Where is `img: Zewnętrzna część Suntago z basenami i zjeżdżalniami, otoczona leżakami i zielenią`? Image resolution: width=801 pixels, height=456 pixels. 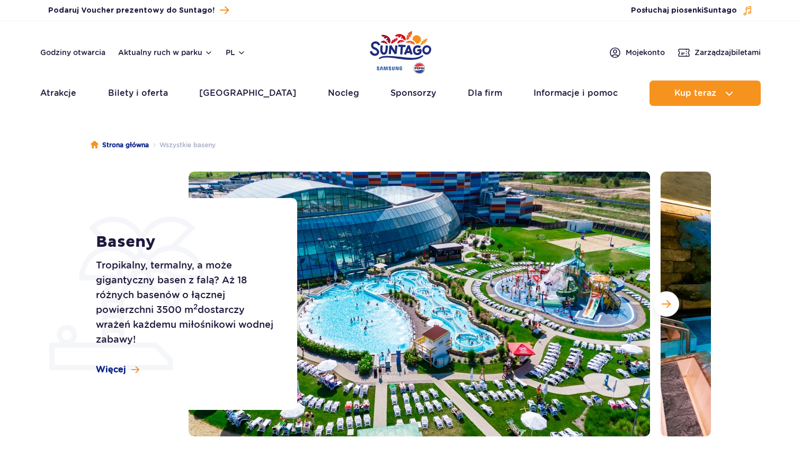 img: Zewnętrzna część Suntago z basenami i zjeżdżalniami, otoczona leżakami i zielenią is located at coordinates (419, 304).